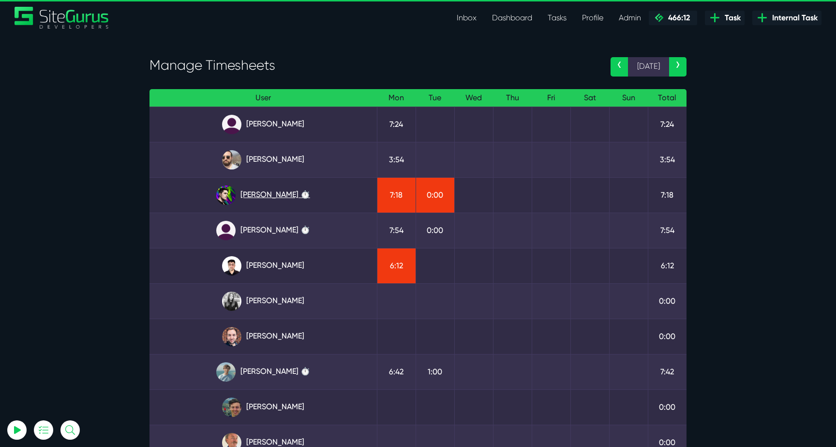 The width and height of the screenshot is (836, 447). Describe the element at coordinates (512, 18) in the screenshot. I see `a: Dashboard` at that location.